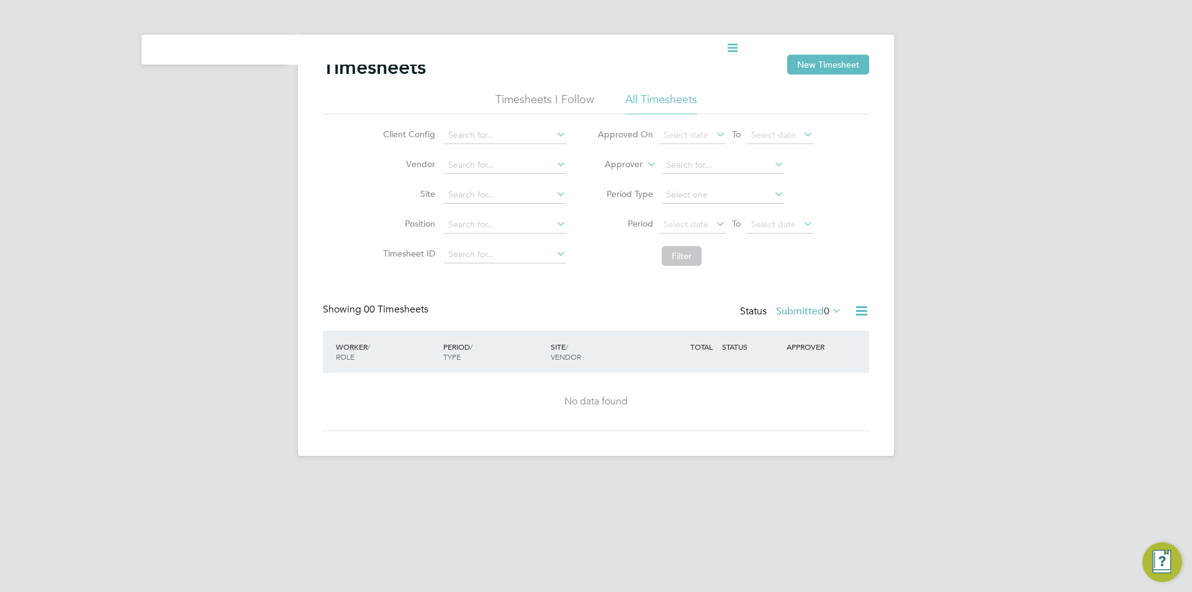 The height and width of the screenshot is (592, 1192). Describe the element at coordinates (407, 194) in the screenshot. I see `label: Site` at that location.